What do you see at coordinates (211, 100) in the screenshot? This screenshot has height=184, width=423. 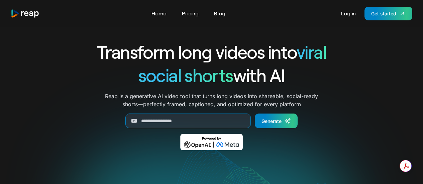 I see `p: Reap is a generative AI video tool that turns long videos into shareable, social-ready shorts—per...` at bounding box center [211, 100].